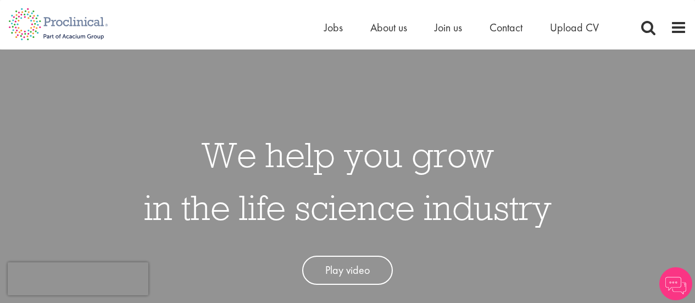 The image size is (695, 303). Describe the element at coordinates (347, 270) in the screenshot. I see `a: Play video` at that location.